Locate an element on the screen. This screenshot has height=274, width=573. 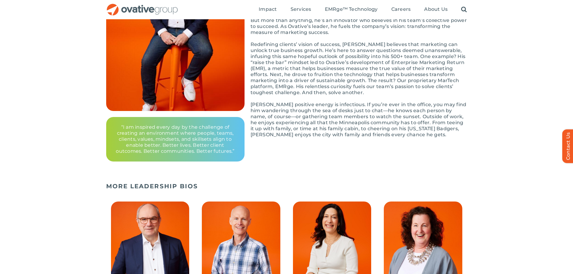
a: Impact is located at coordinates (268, 10).